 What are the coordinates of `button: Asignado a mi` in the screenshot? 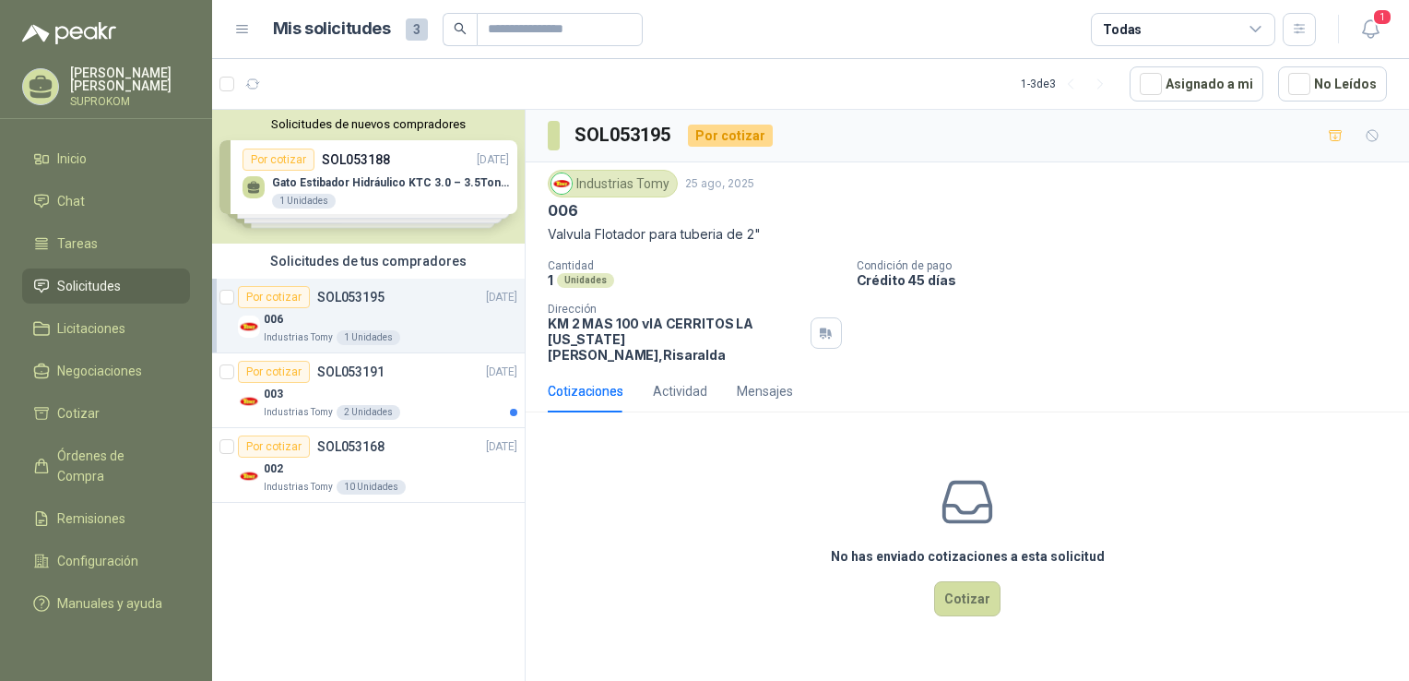 It's located at (1196, 84).